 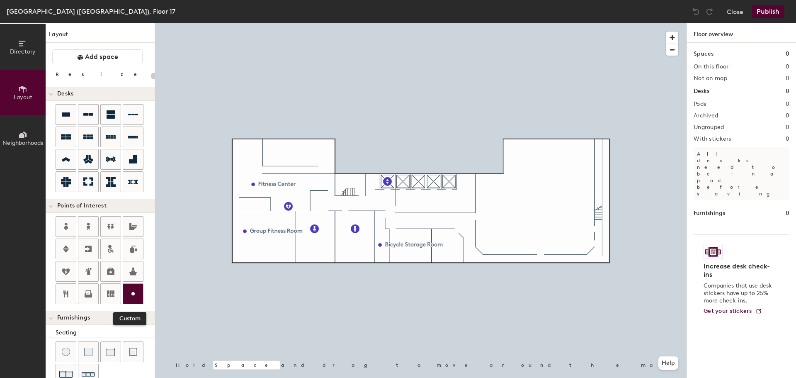 I want to click on button: Couch (middle), so click(x=111, y=352).